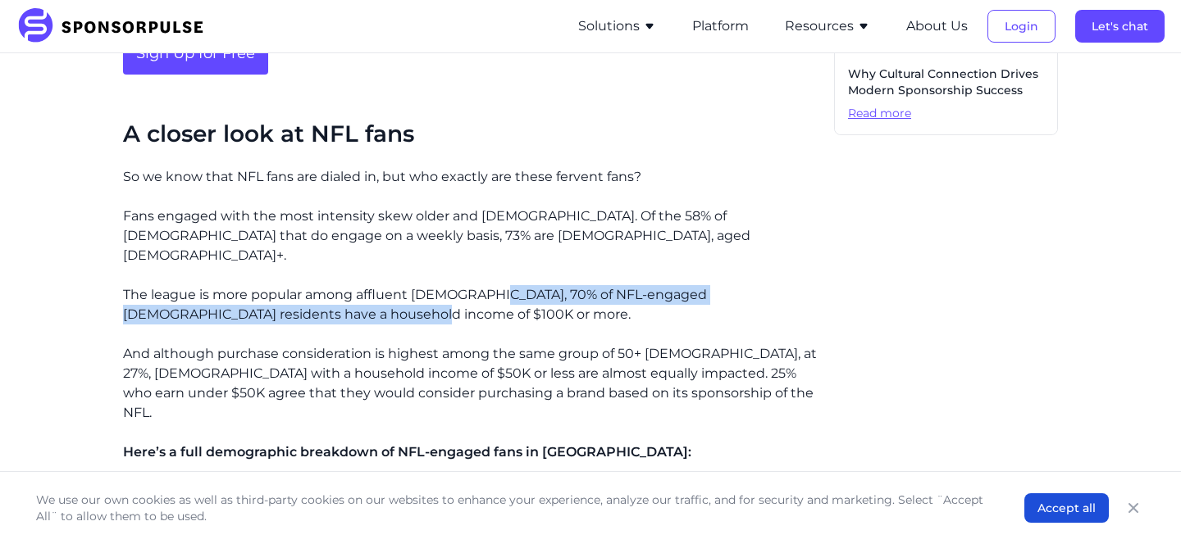  I want to click on a: Login, so click(1021, 26).